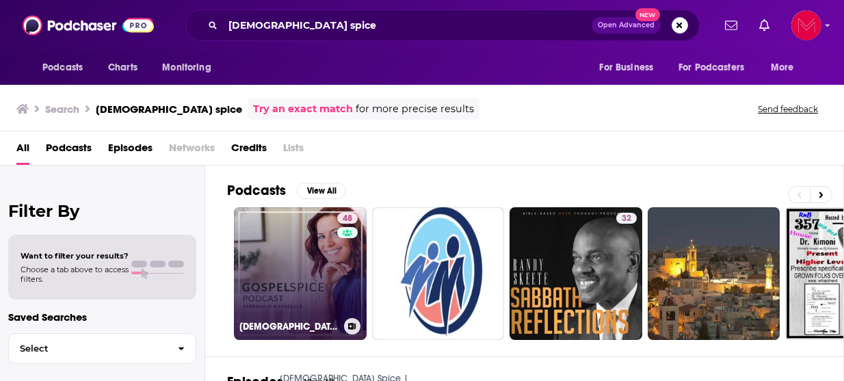  Describe the element at coordinates (249, 150) in the screenshot. I see `a: Credits` at that location.